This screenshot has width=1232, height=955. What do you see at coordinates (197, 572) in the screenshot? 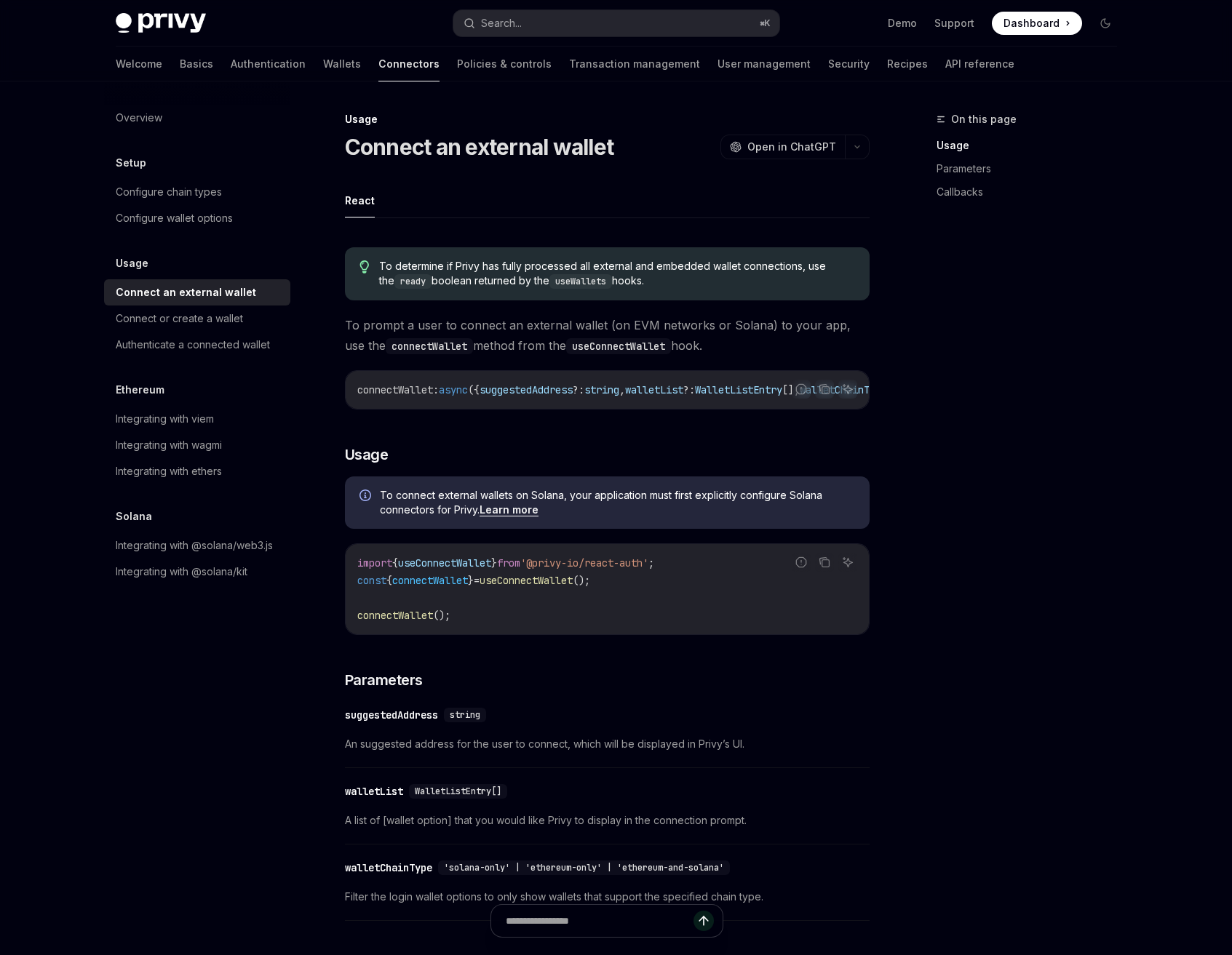
I see `a: Integrating with @solana/kit` at bounding box center [197, 572].